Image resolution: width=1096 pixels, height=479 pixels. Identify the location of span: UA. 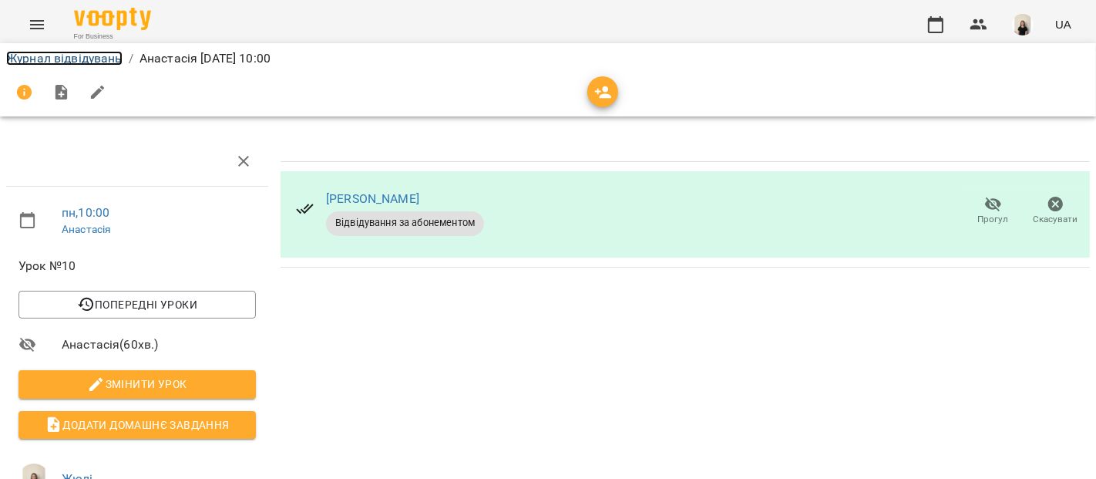
(1063, 24).